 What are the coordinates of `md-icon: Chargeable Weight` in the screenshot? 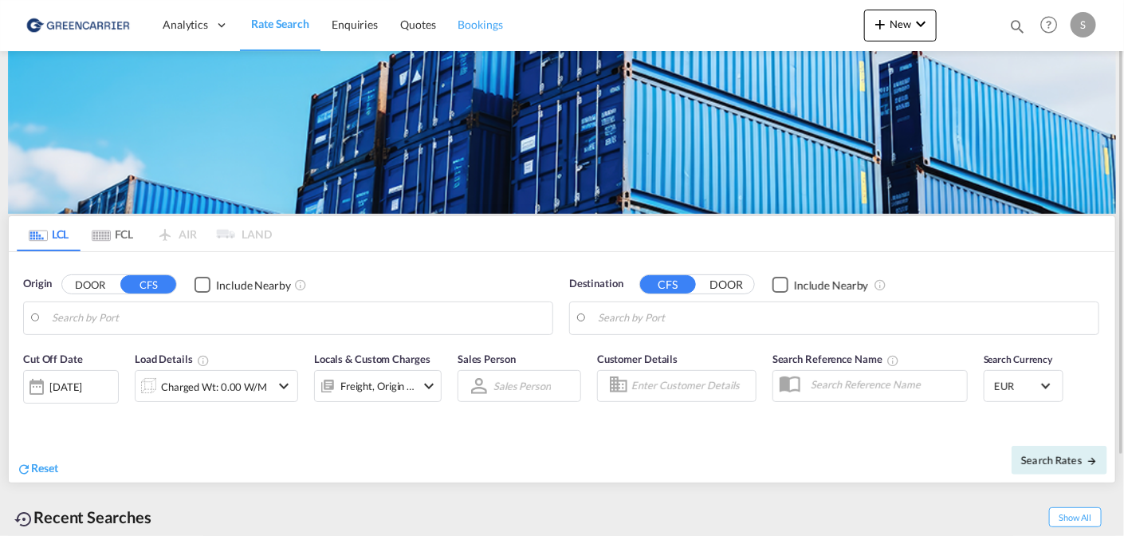 It's located at (203, 360).